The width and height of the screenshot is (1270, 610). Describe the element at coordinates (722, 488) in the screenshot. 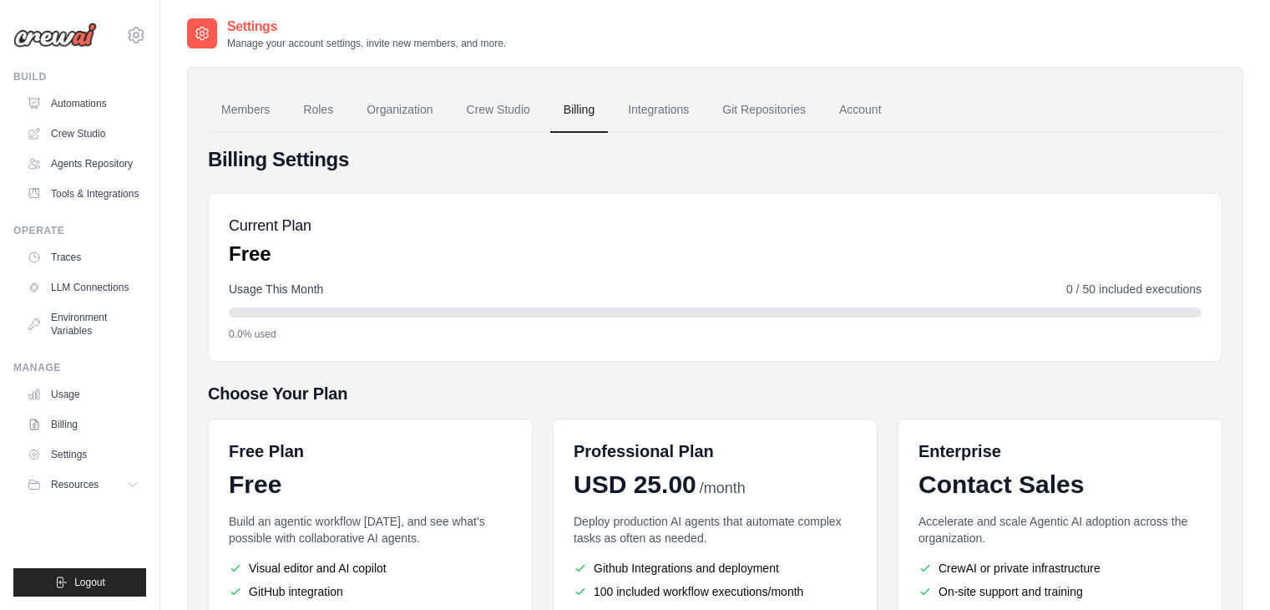

I see `span: /month` at that location.